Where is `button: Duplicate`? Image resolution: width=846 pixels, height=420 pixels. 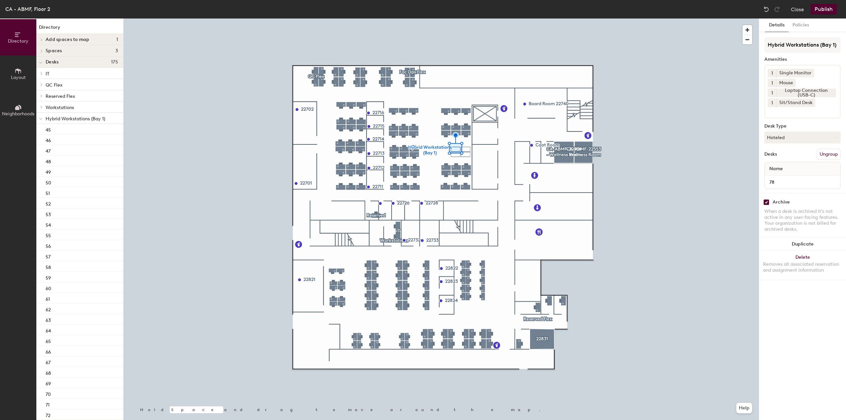
button: Duplicate is located at coordinates (803, 244).